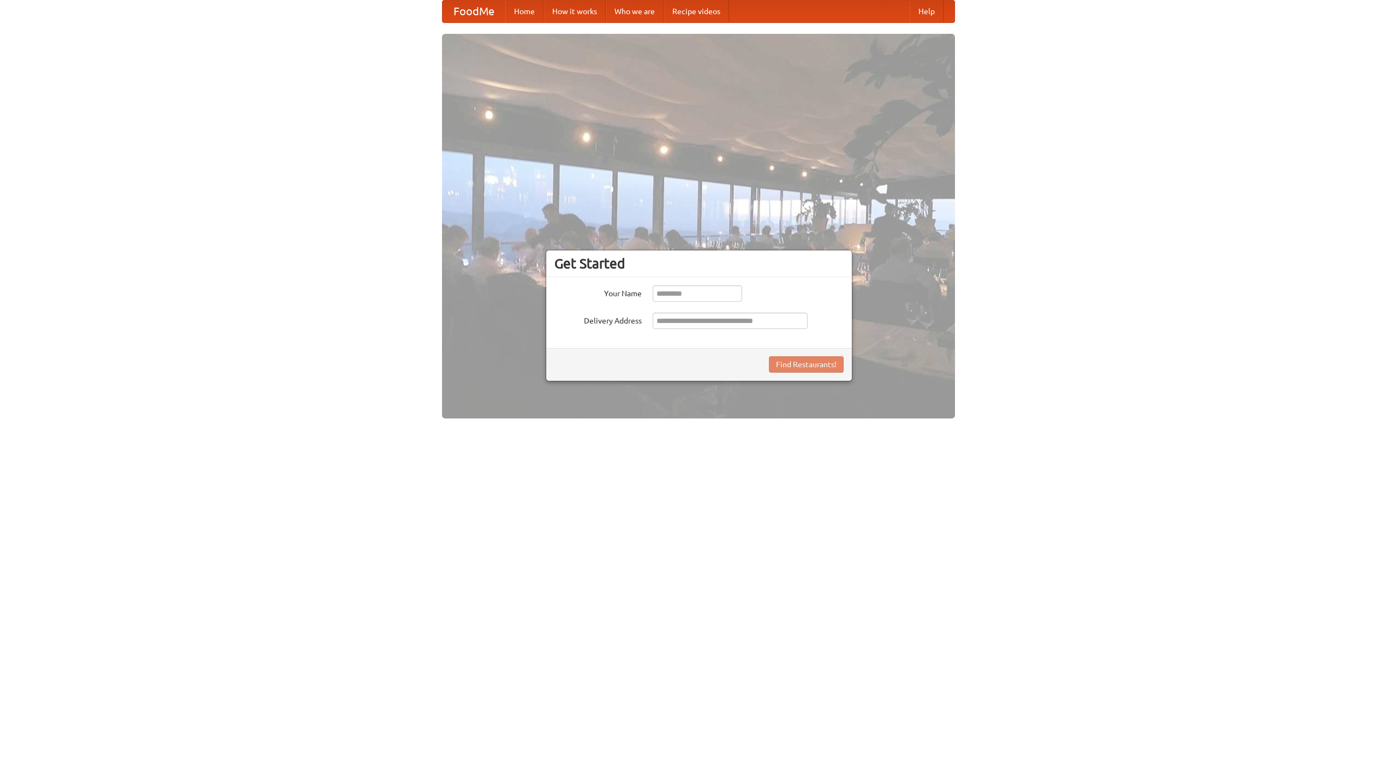 The image size is (1397, 772). Describe the element at coordinates (524, 11) in the screenshot. I see `a: Home` at that location.